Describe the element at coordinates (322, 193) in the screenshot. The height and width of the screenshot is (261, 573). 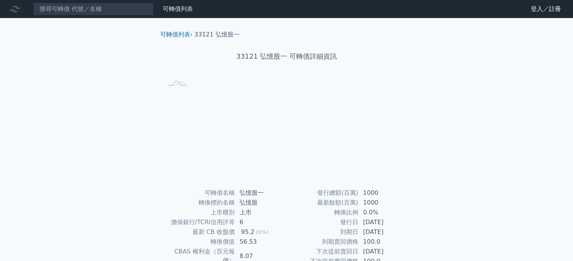
I see `td: 發行總額(百萬)` at that location.